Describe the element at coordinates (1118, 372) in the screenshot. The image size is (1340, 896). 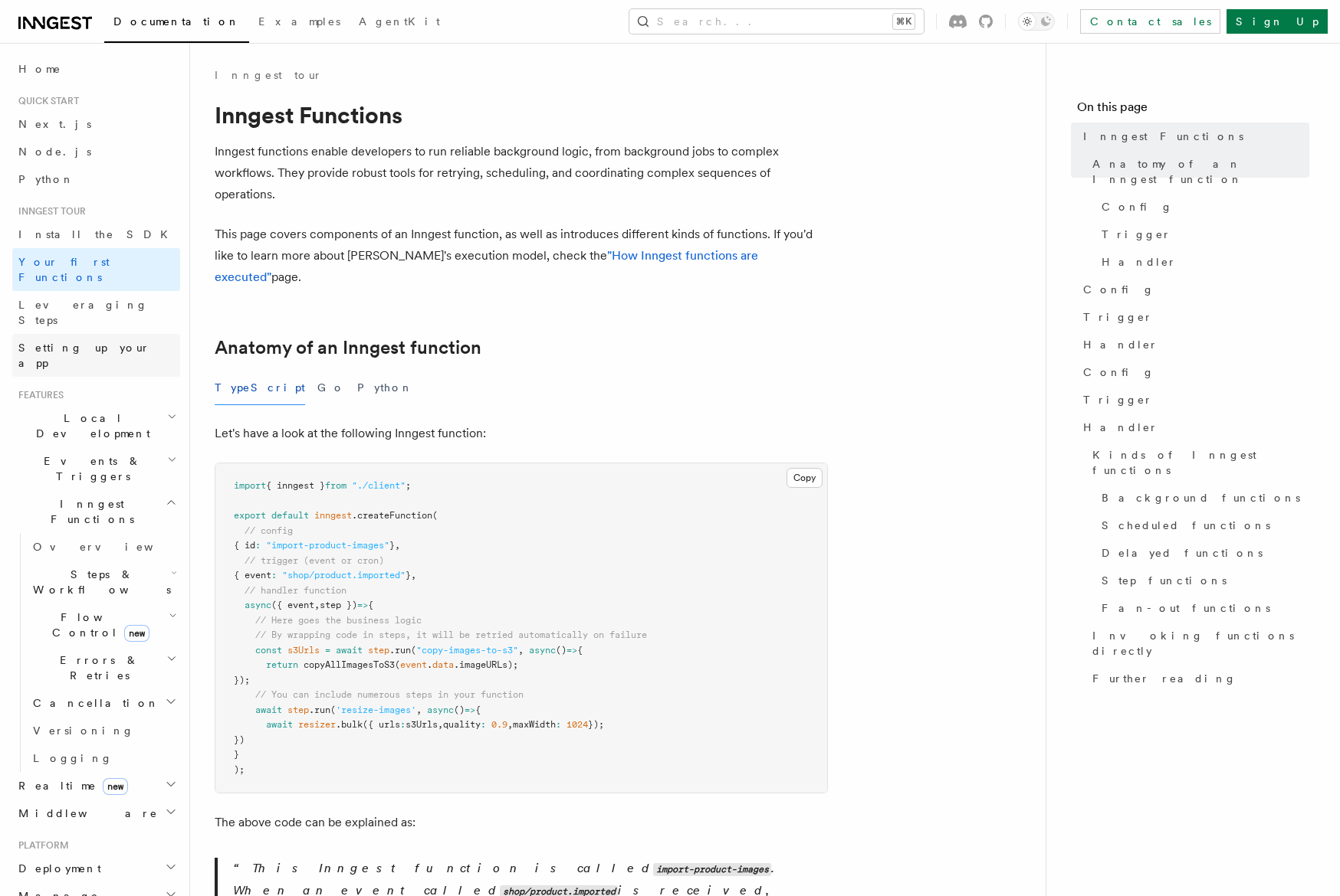
I see `span: Config` at that location.